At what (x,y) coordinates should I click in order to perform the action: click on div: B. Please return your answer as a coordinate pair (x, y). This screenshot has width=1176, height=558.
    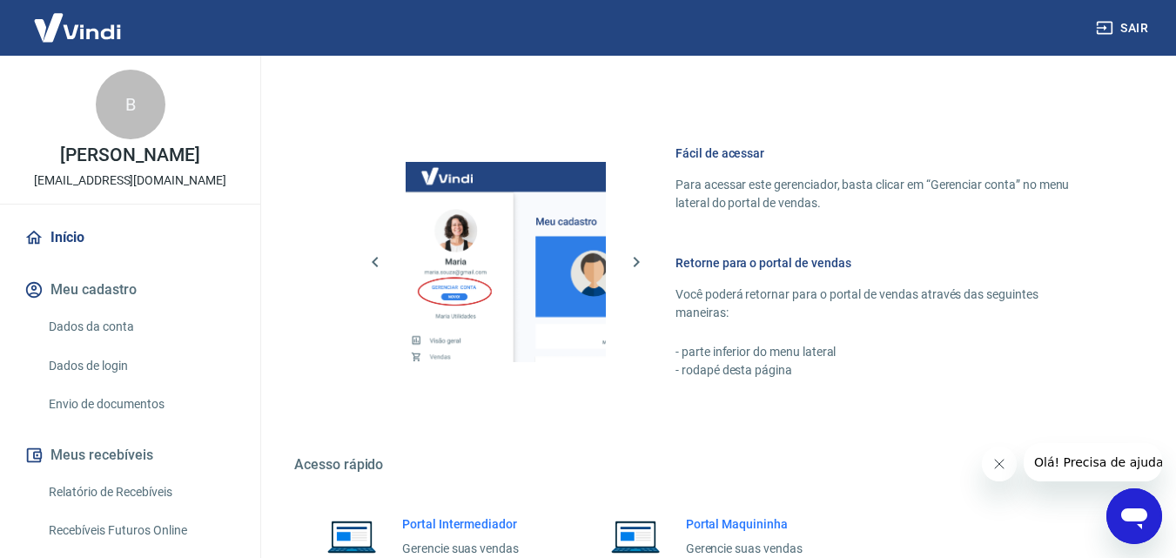
    Looking at the image, I should click on (131, 104).